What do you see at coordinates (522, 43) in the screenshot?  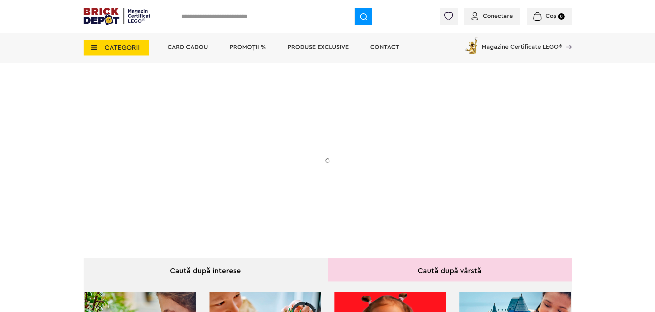 I see `span: Magazine Certificate LEGO®` at bounding box center [522, 43].